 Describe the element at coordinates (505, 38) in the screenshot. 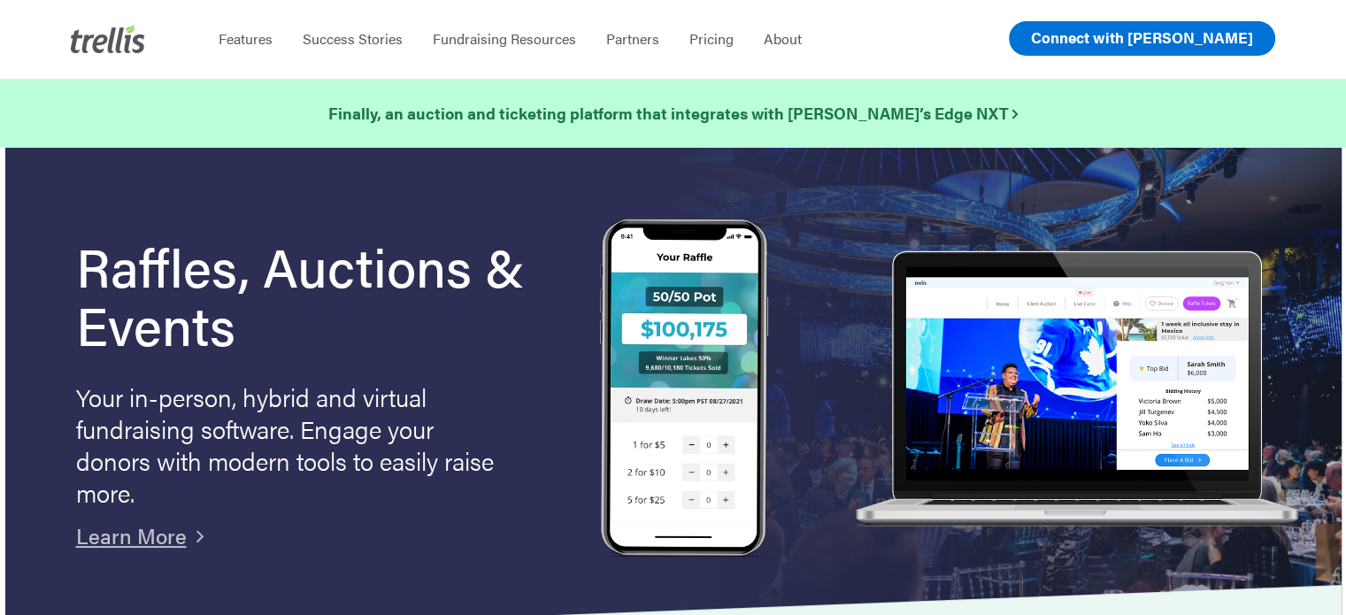

I see `span: Fundraising Resources` at that location.